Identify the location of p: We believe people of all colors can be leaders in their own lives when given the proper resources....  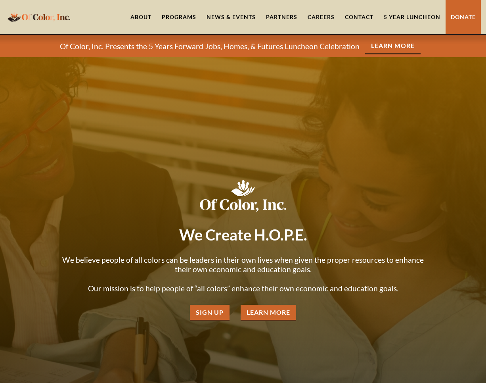
(243, 274).